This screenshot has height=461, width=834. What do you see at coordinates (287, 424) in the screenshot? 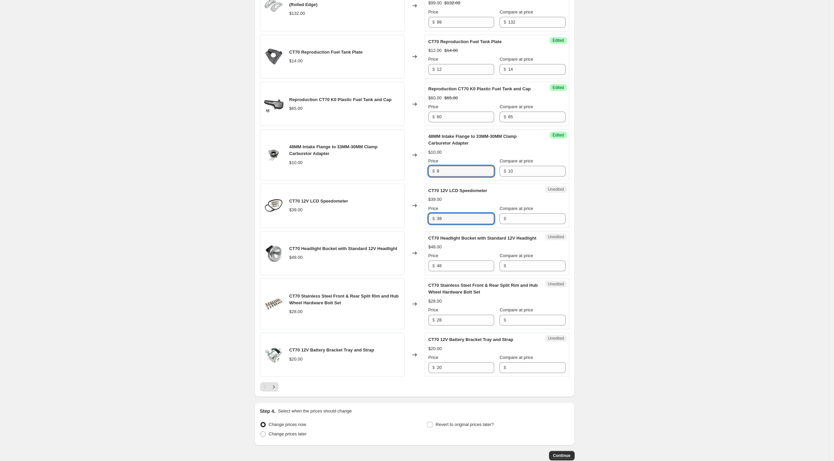
I see `span: Change prices now` at bounding box center [287, 424].